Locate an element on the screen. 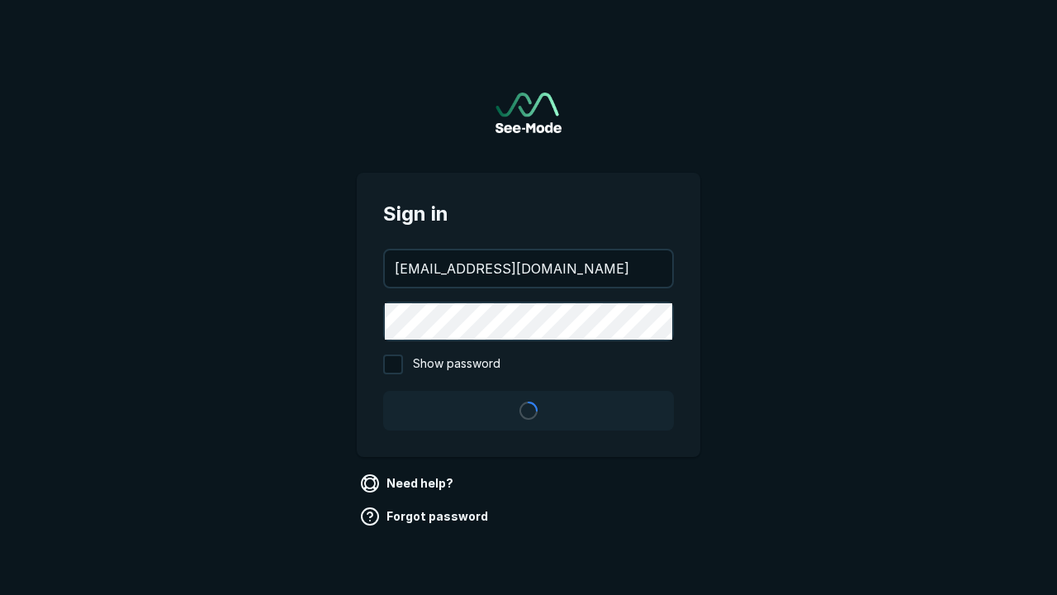 The width and height of the screenshot is (1057, 595). img: See-Mode Logo is located at coordinates (529, 112).